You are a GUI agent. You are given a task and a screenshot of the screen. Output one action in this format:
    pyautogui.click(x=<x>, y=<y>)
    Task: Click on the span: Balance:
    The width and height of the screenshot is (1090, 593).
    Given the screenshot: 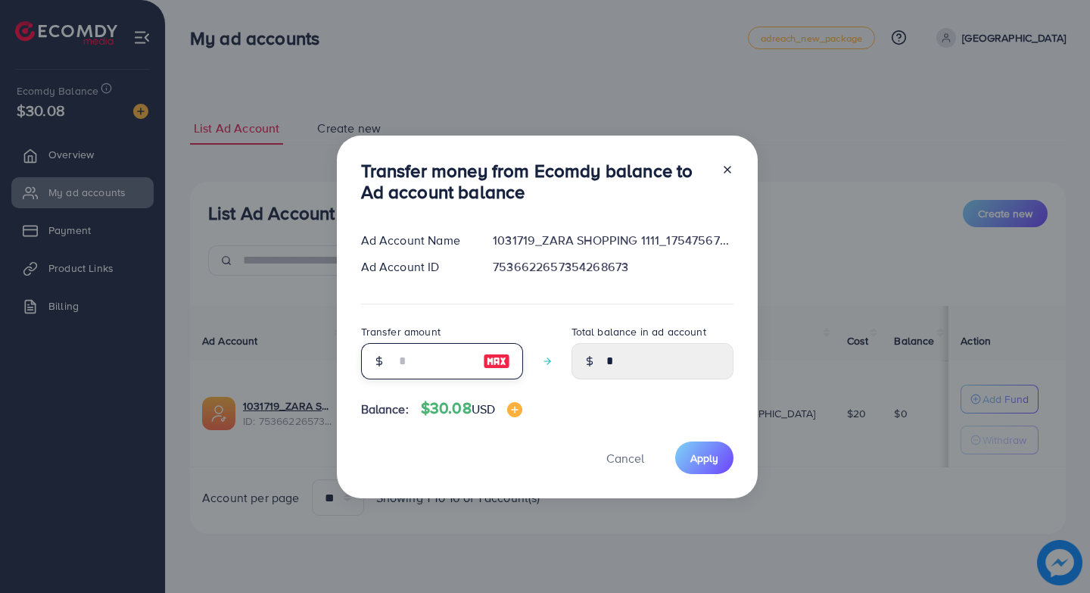 What is the action you would take?
    pyautogui.click(x=384, y=409)
    